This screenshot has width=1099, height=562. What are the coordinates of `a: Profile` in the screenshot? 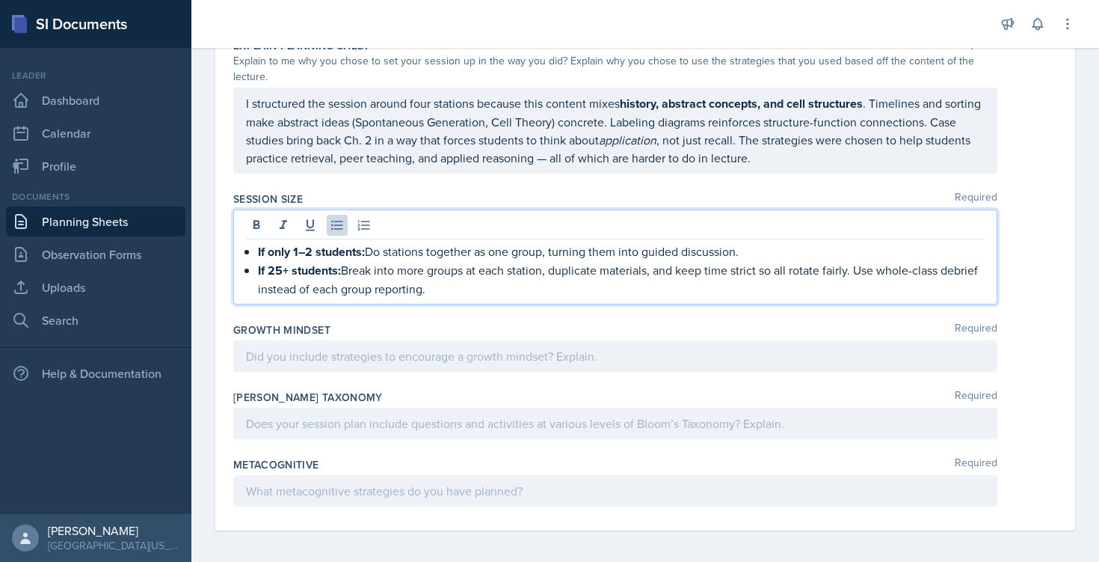 It's located at (96, 166).